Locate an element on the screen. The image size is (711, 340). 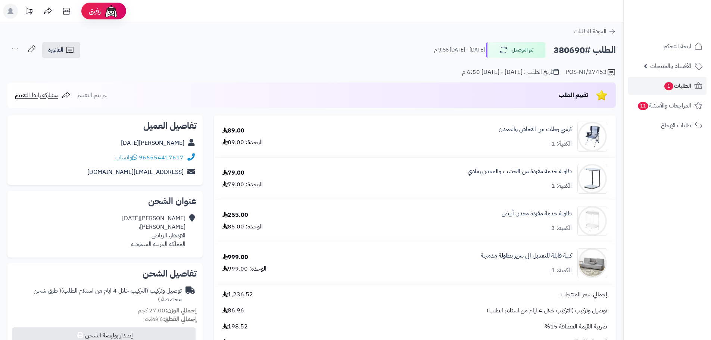
img: 1738071192-110108010232-90x90.jpg is located at coordinates (592, 179).